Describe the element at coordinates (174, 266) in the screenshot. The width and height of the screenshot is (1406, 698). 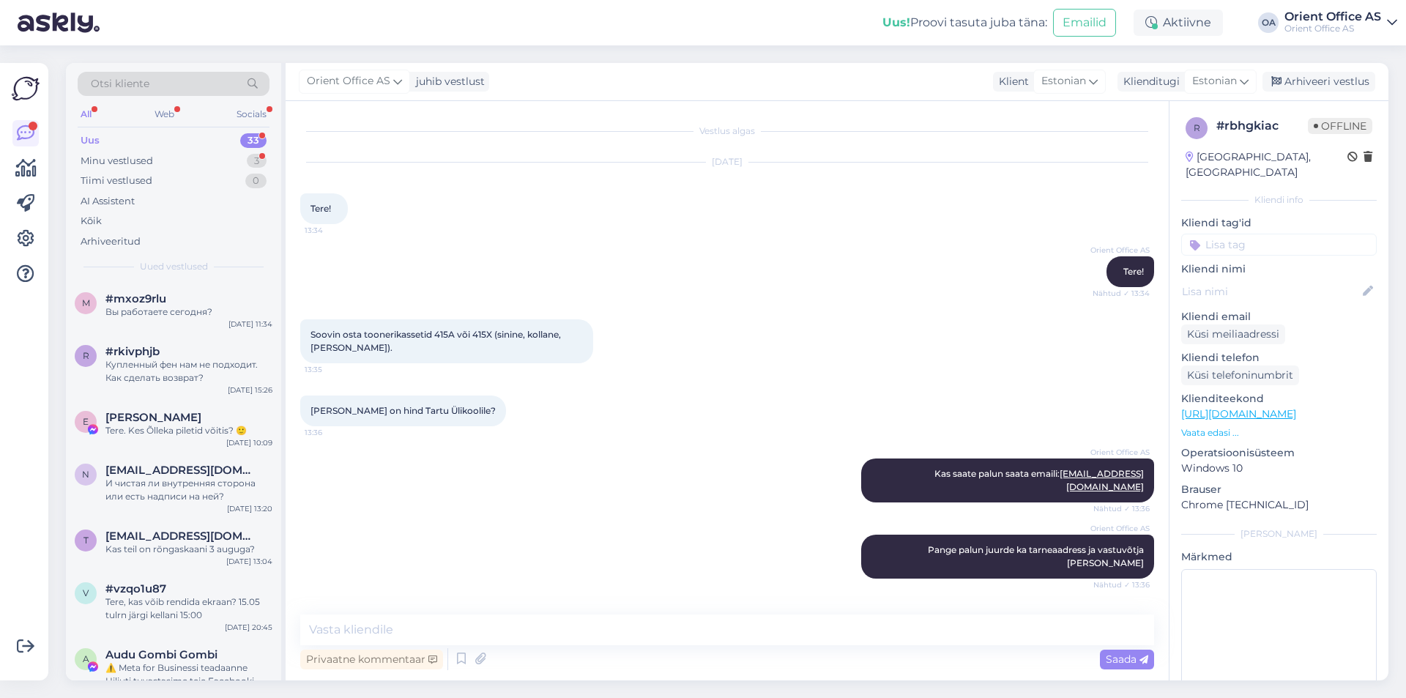
I see `span: Uued vestlused` at that location.